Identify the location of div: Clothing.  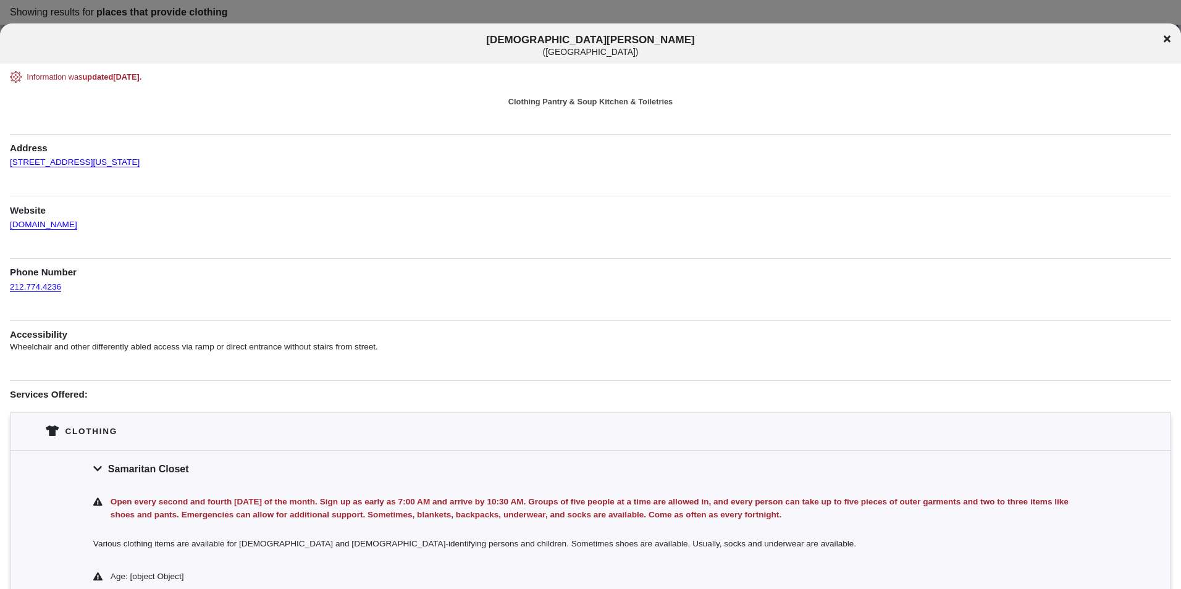
(91, 431).